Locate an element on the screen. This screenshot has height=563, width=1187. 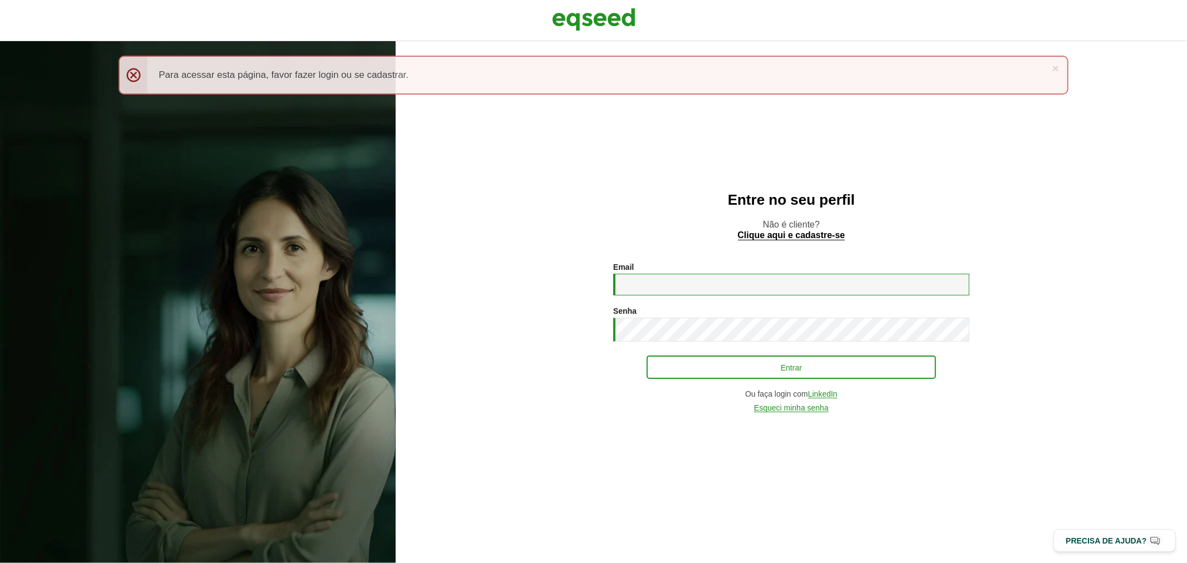
div: Ou faça login com is located at coordinates (791, 394).